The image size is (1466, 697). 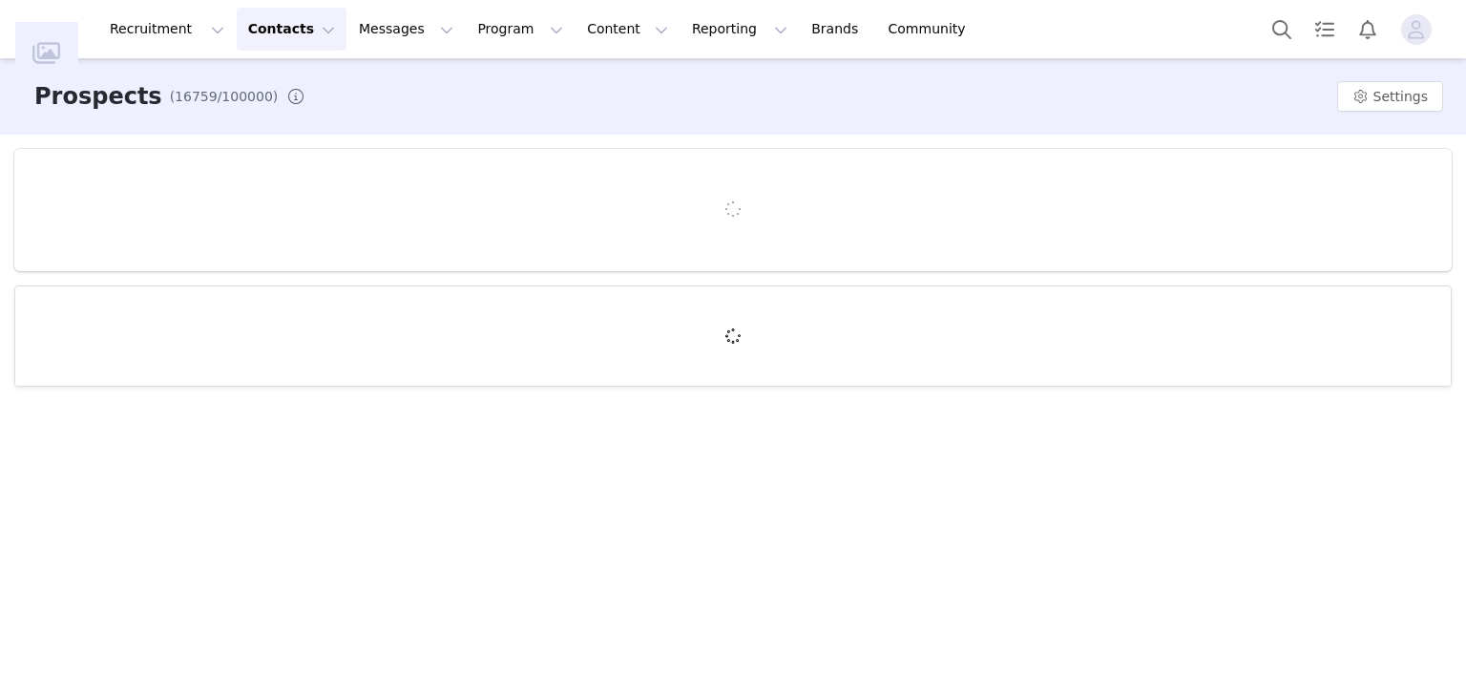 What do you see at coordinates (406, 29) in the screenshot?
I see `button: Messages` at bounding box center [406, 29].